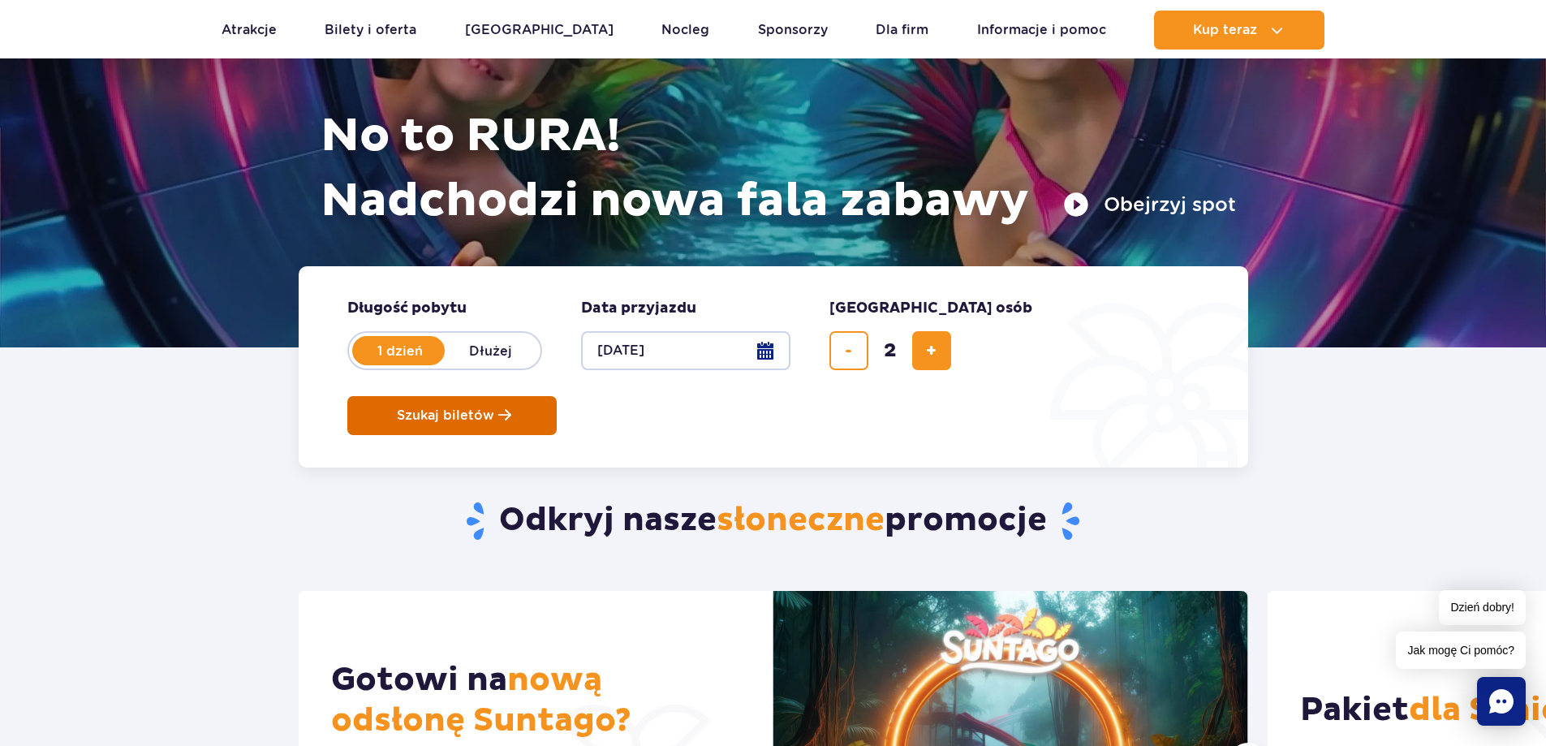 The width and height of the screenshot is (1546, 746). I want to click on a: Dla firm, so click(902, 30).